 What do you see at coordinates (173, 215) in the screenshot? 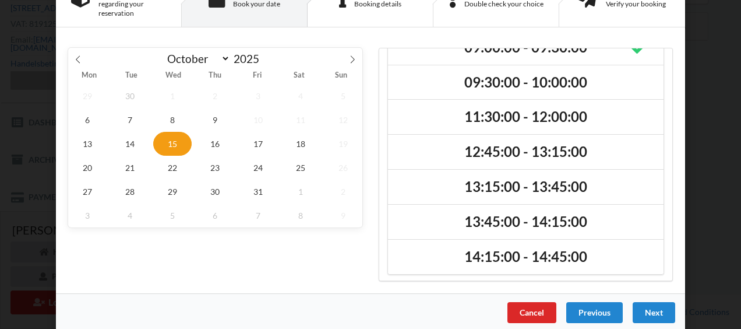
I see `span: November 5, 2025` at bounding box center [173, 215].